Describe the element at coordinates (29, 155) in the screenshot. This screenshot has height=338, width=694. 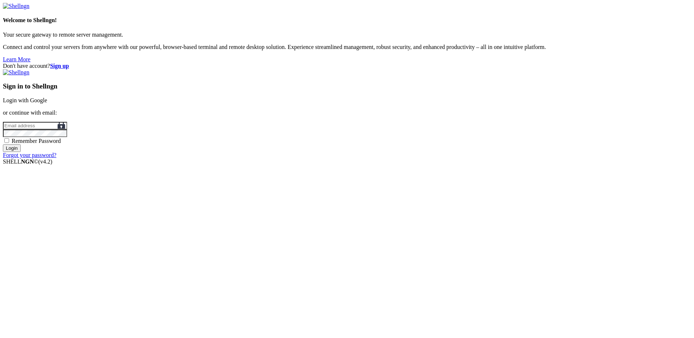
I see `a: Forgot your password?` at that location.